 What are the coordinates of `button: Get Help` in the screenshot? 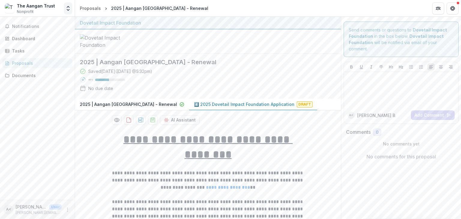 It's located at (453, 8).